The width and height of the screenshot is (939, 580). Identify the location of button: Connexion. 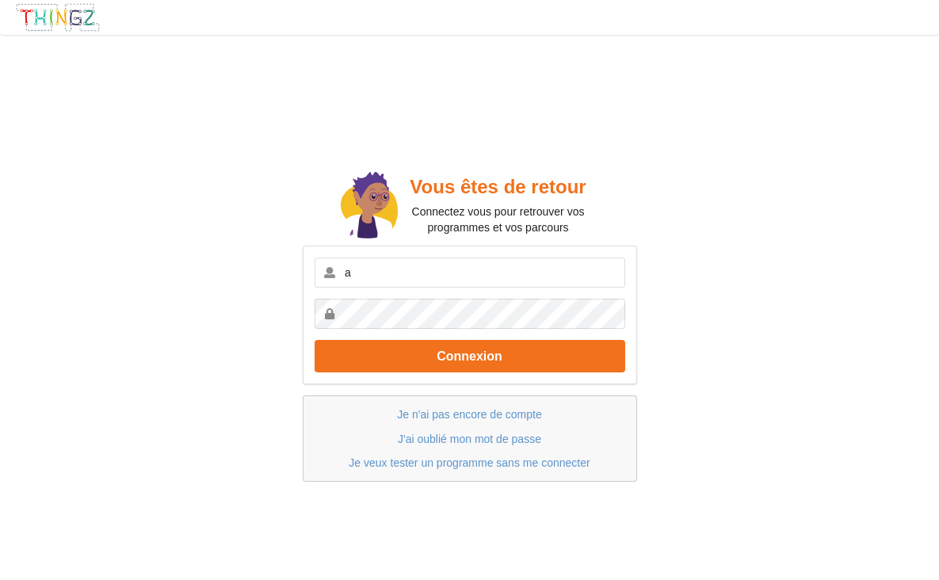
(470, 356).